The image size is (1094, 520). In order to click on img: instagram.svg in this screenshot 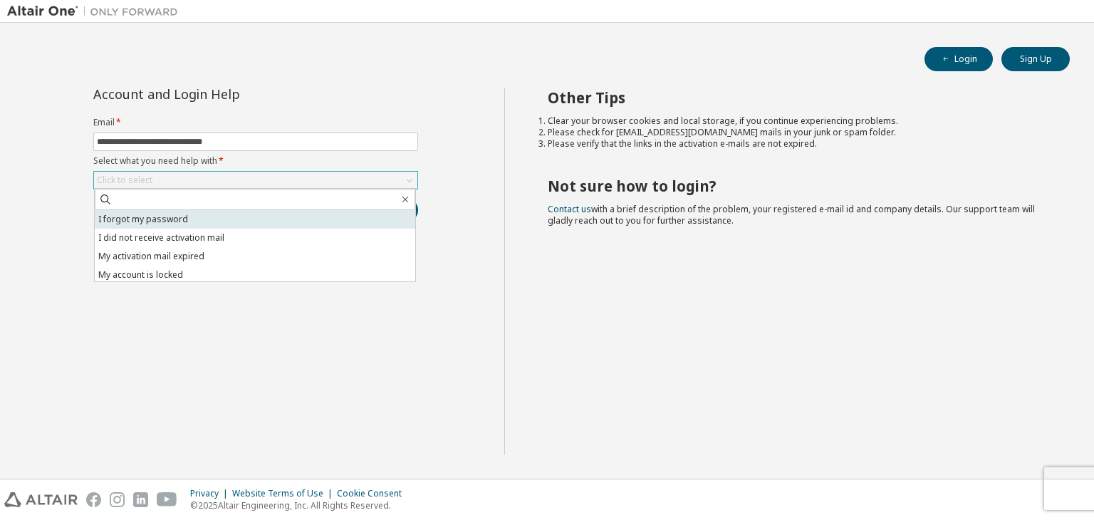, I will do `click(117, 499)`.